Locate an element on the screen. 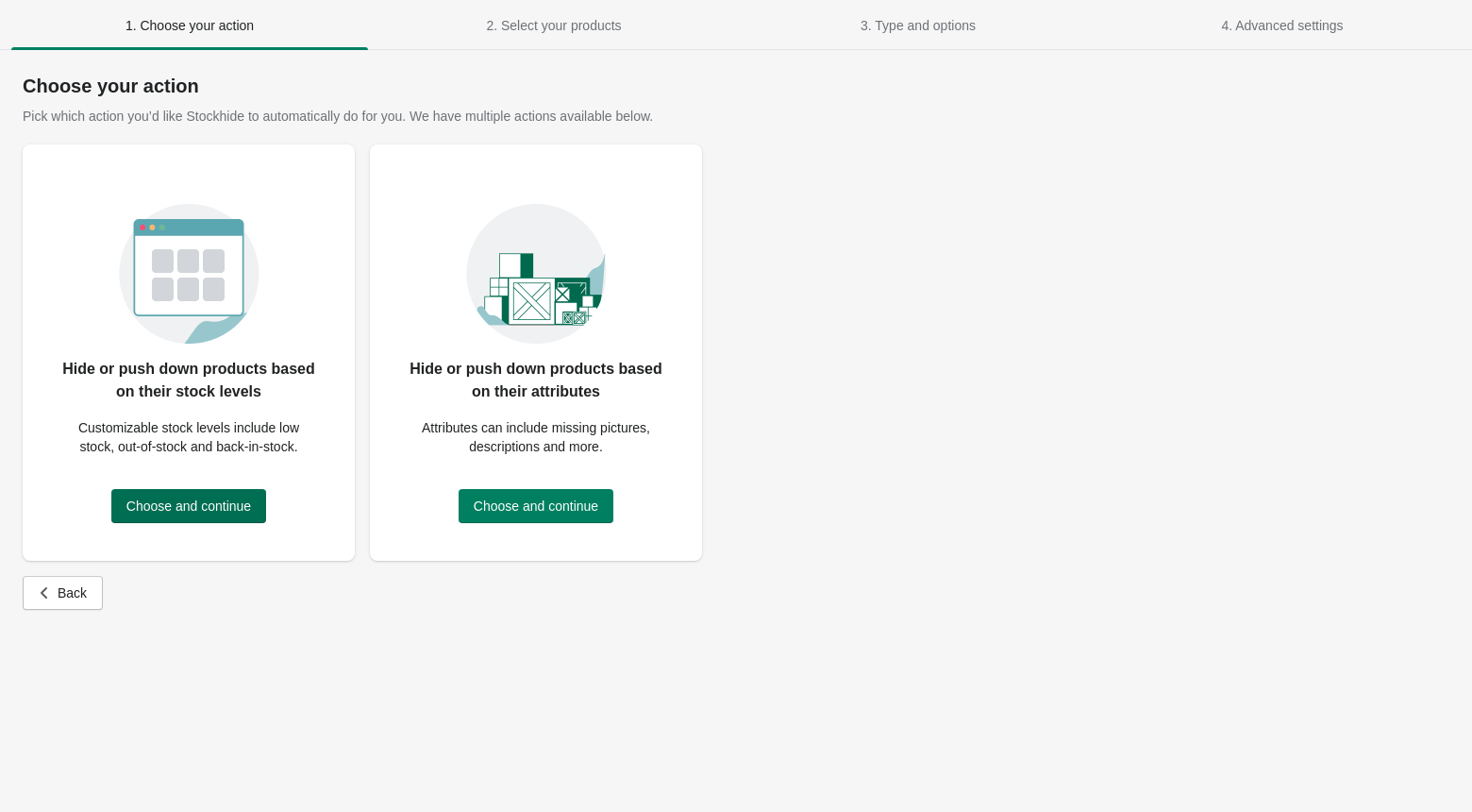  p: Hide or push down products based on their attributes is located at coordinates (536, 381).